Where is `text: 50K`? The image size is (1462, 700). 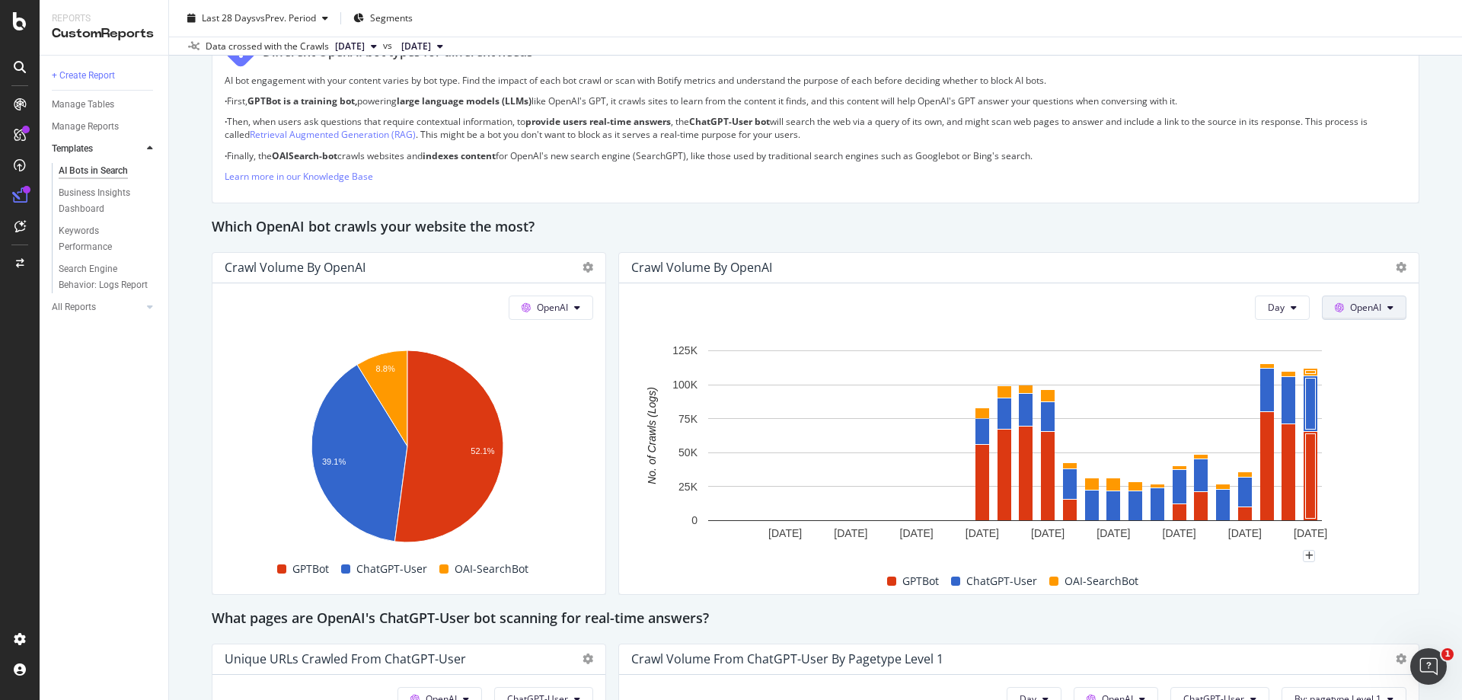 text: 50K is located at coordinates (688, 452).